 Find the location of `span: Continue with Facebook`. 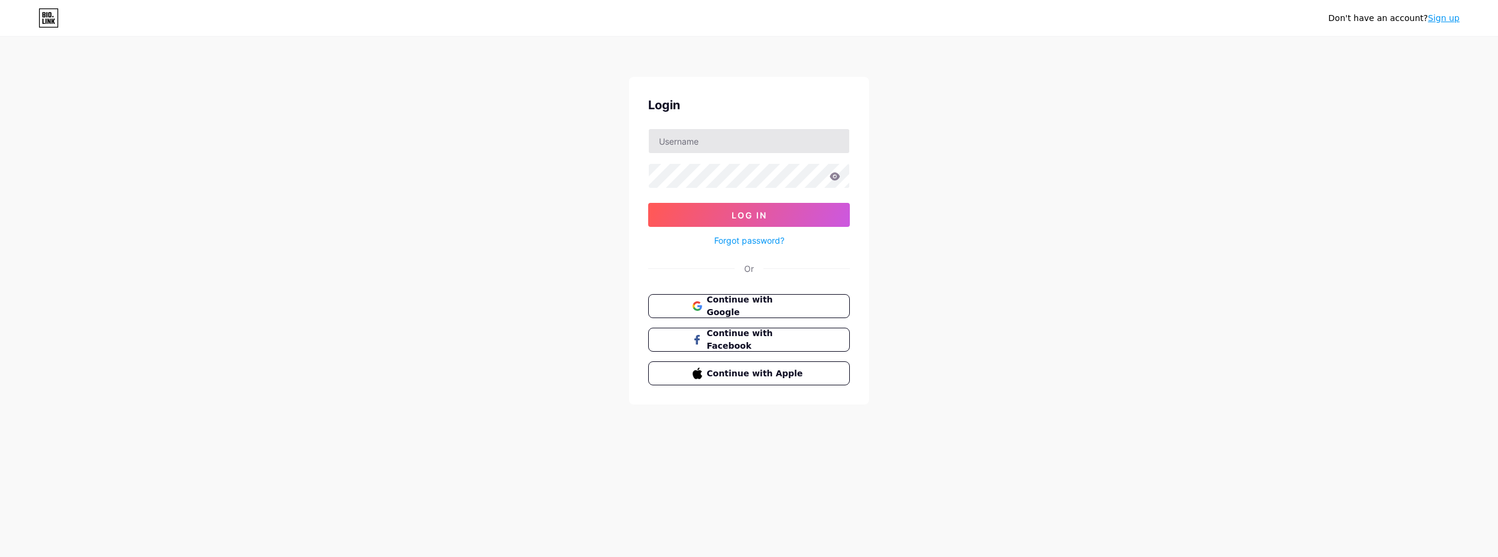

span: Continue with Facebook is located at coordinates (756, 340).